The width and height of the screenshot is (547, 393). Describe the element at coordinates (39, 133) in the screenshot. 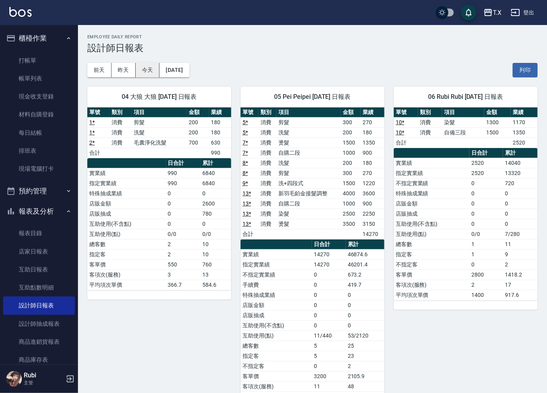

I see `a: 每日結帳` at that location.